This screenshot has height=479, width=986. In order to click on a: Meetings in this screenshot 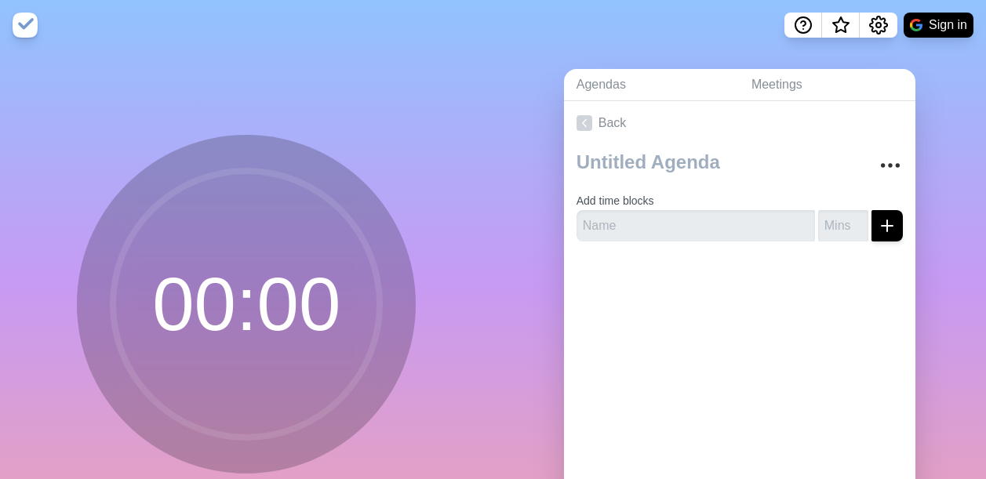, I will do `click(826, 85)`.